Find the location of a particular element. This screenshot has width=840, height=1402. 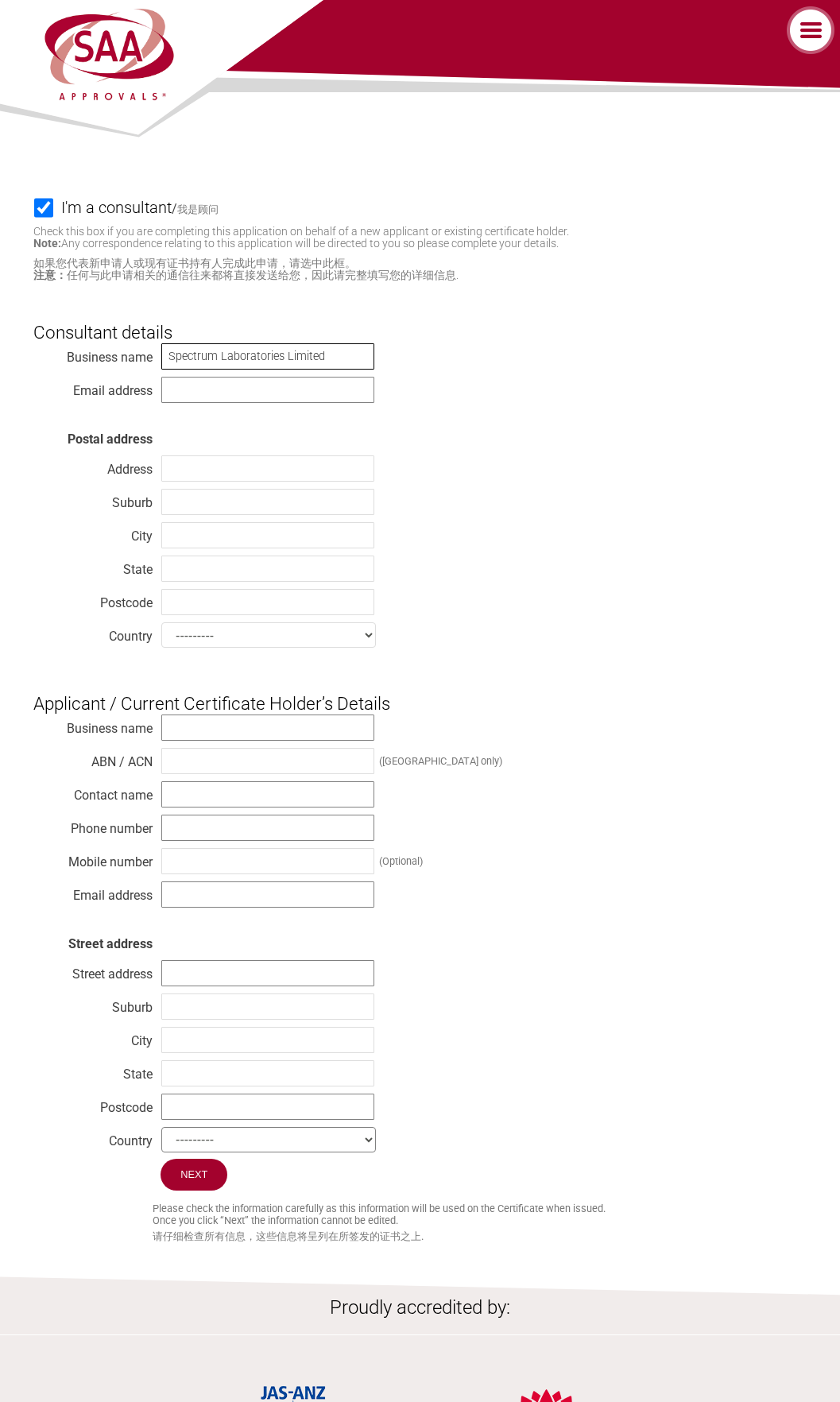

div: ABN / ACN is located at coordinates (93, 758).